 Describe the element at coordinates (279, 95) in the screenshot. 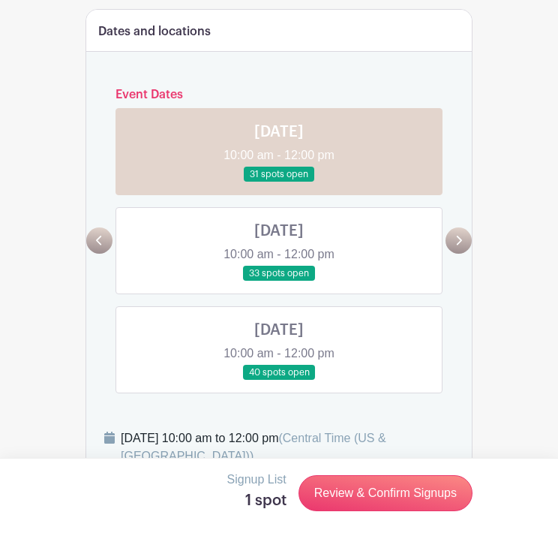

I see `h6: Event Dates` at that location.